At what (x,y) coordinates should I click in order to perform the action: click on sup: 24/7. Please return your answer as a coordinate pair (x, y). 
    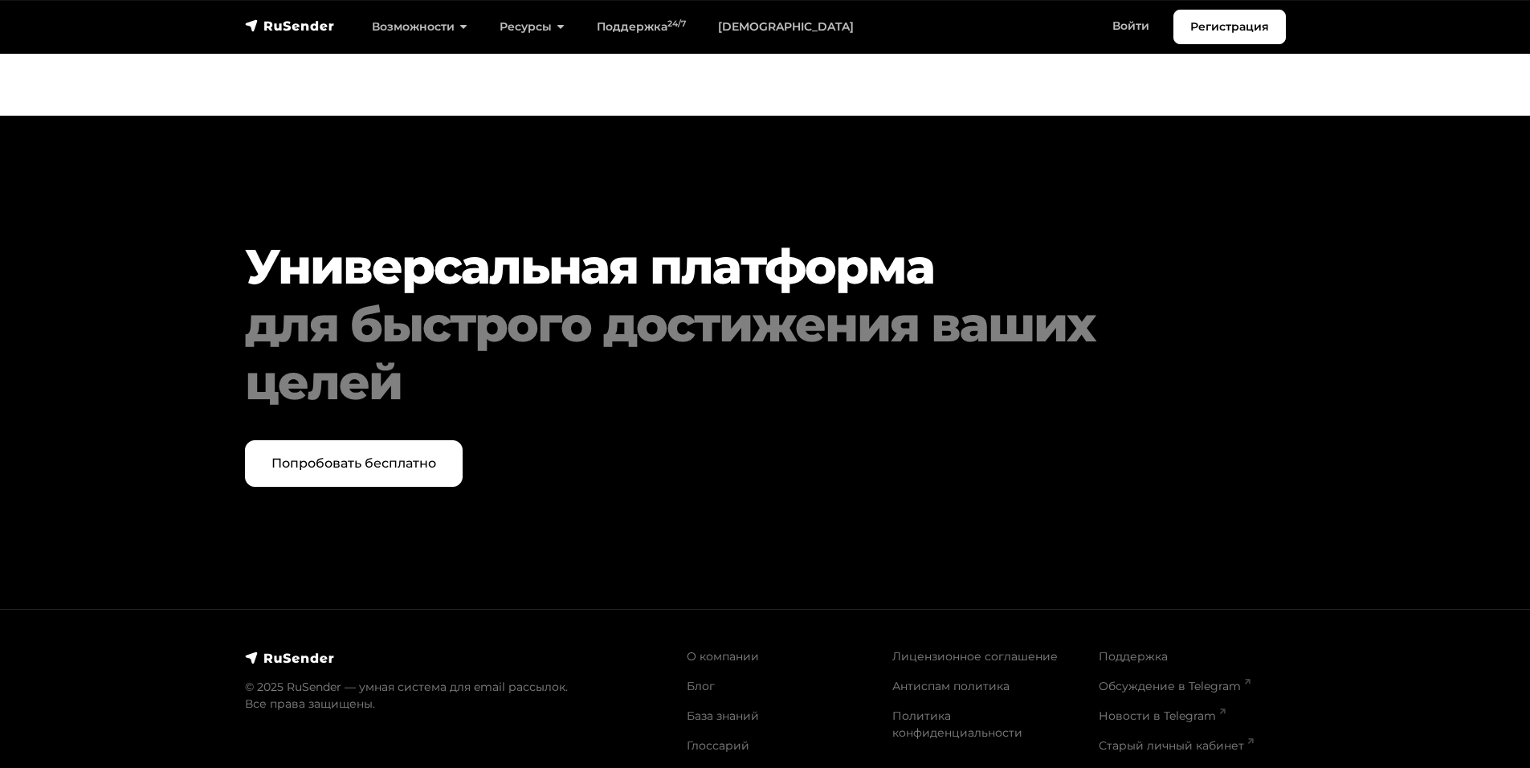
    Looking at the image, I should click on (676, 23).